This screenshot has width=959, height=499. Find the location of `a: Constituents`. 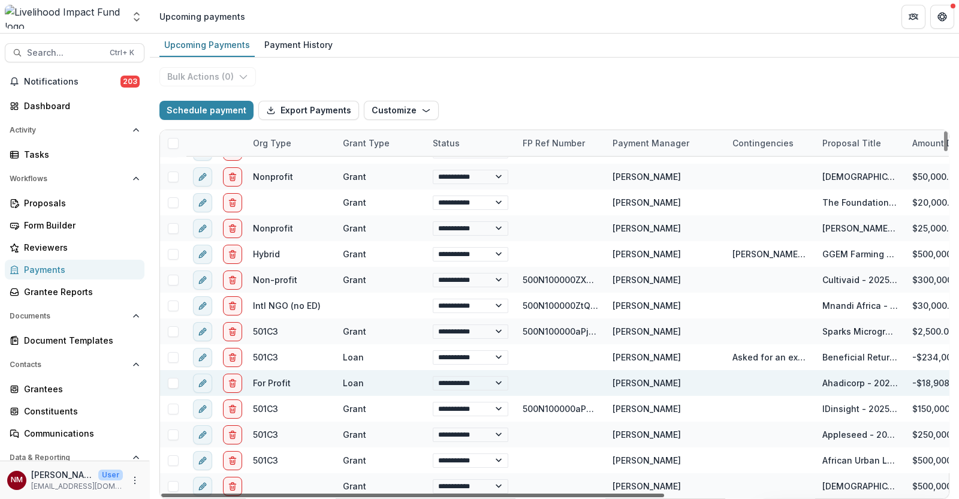

a: Constituents is located at coordinates (74, 411).